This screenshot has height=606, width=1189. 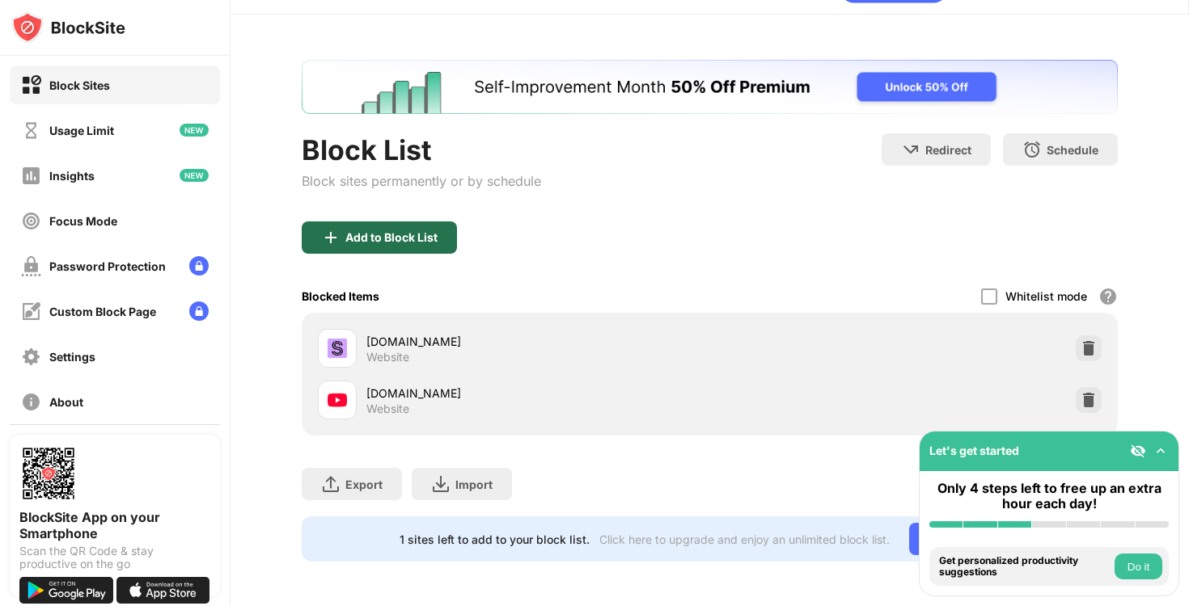 I want to click on img: omni-setup-toggle.svg, so click(x=1160, y=451).